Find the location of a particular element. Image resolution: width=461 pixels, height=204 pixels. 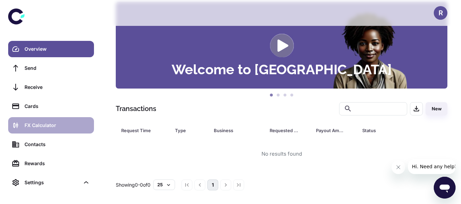

div: Overview is located at coordinates (57, 49).